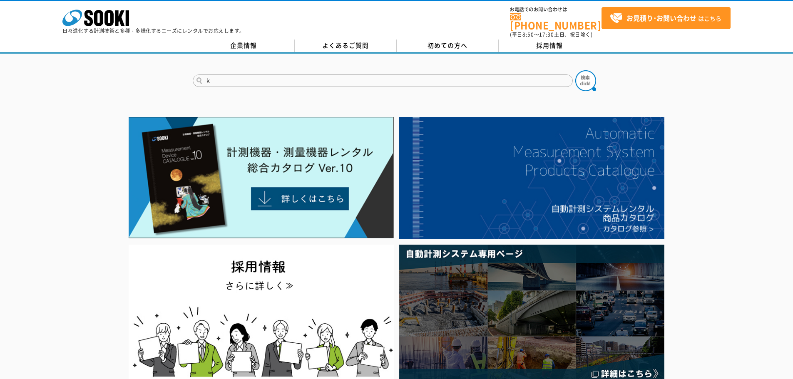 The height and width of the screenshot is (379, 793). I want to click on img: 自動計測システムカタログ, so click(531, 178).